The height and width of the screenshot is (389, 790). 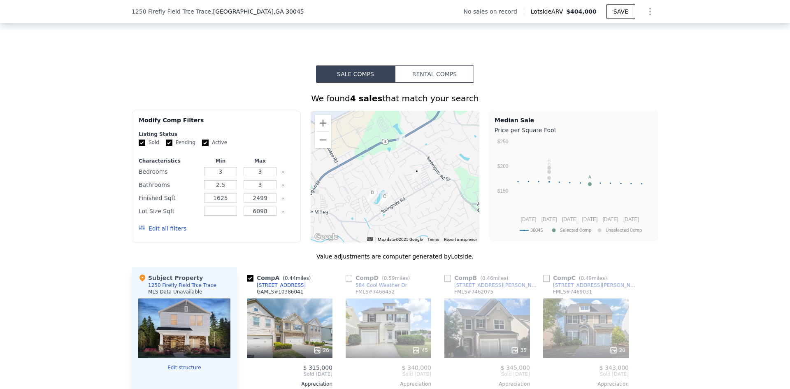 I want to click on div: Subject Property, so click(x=170, y=278).